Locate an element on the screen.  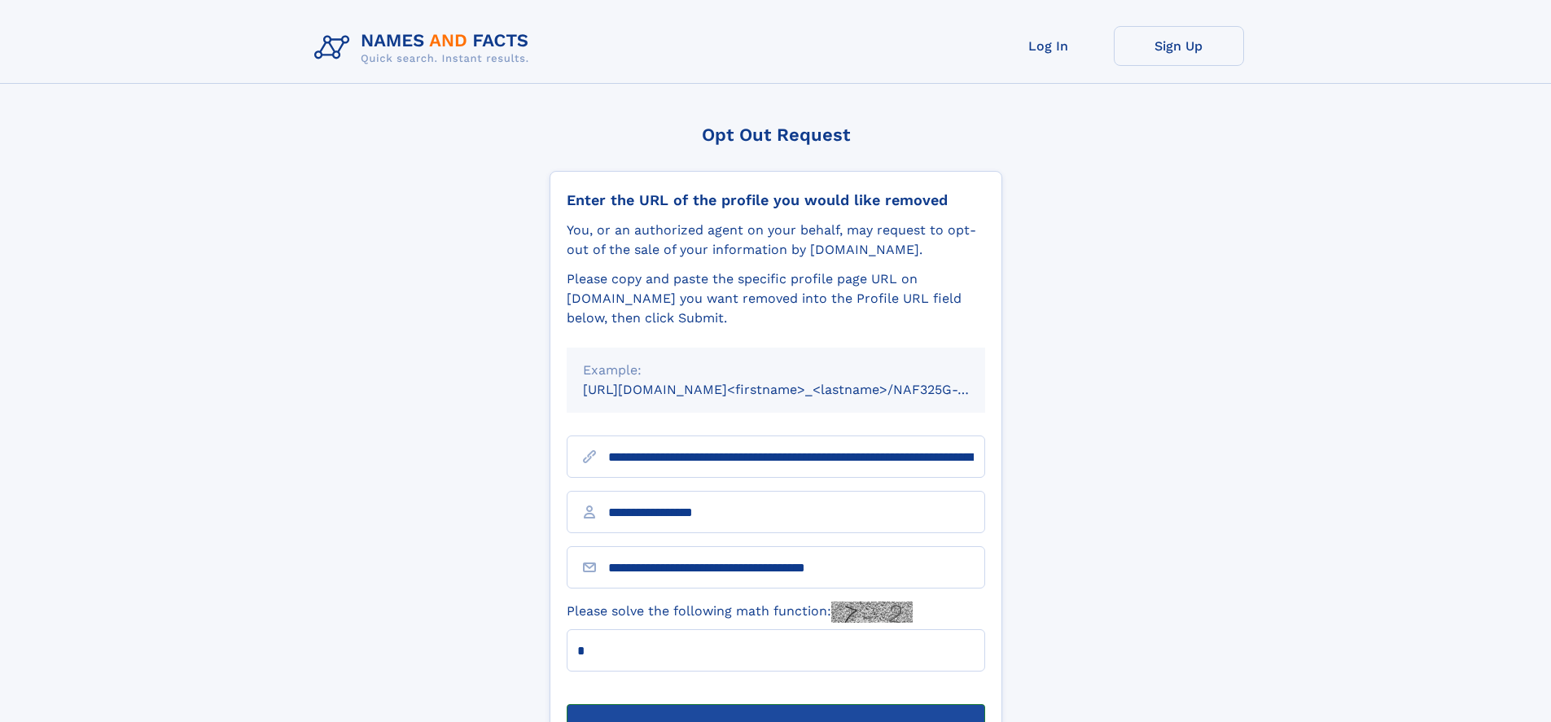
a: Log In is located at coordinates (1049, 46).